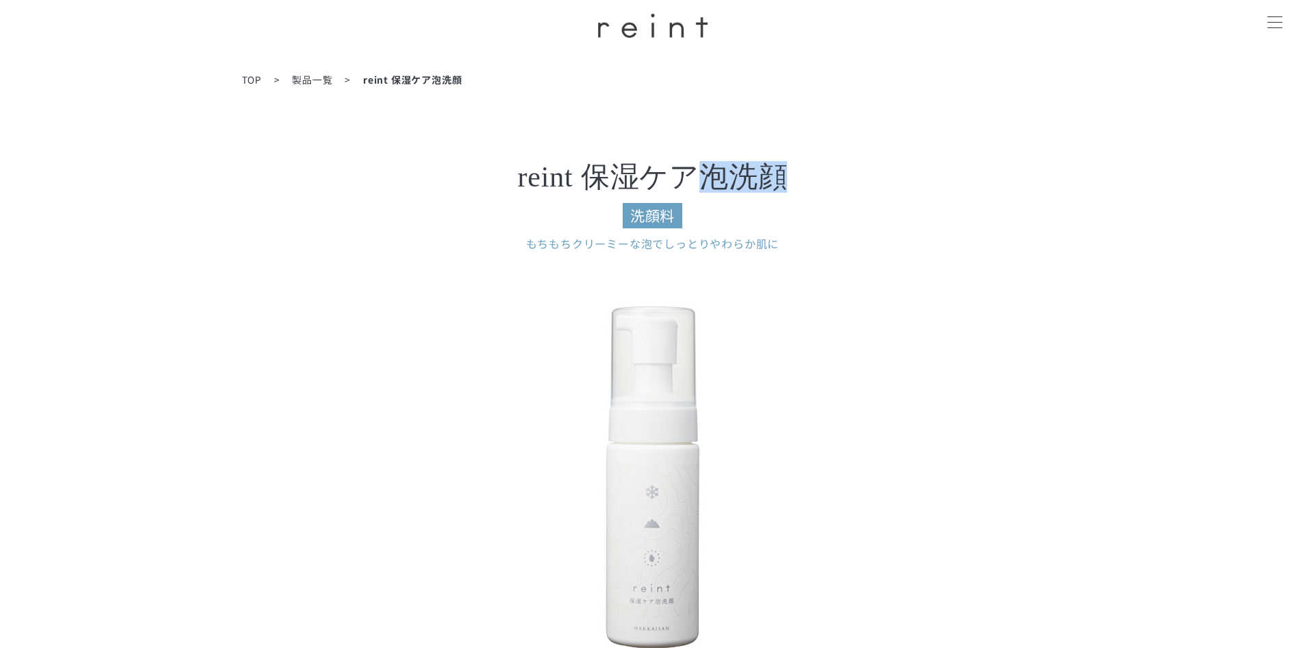  I want to click on a: 製品一覧, so click(312, 79).